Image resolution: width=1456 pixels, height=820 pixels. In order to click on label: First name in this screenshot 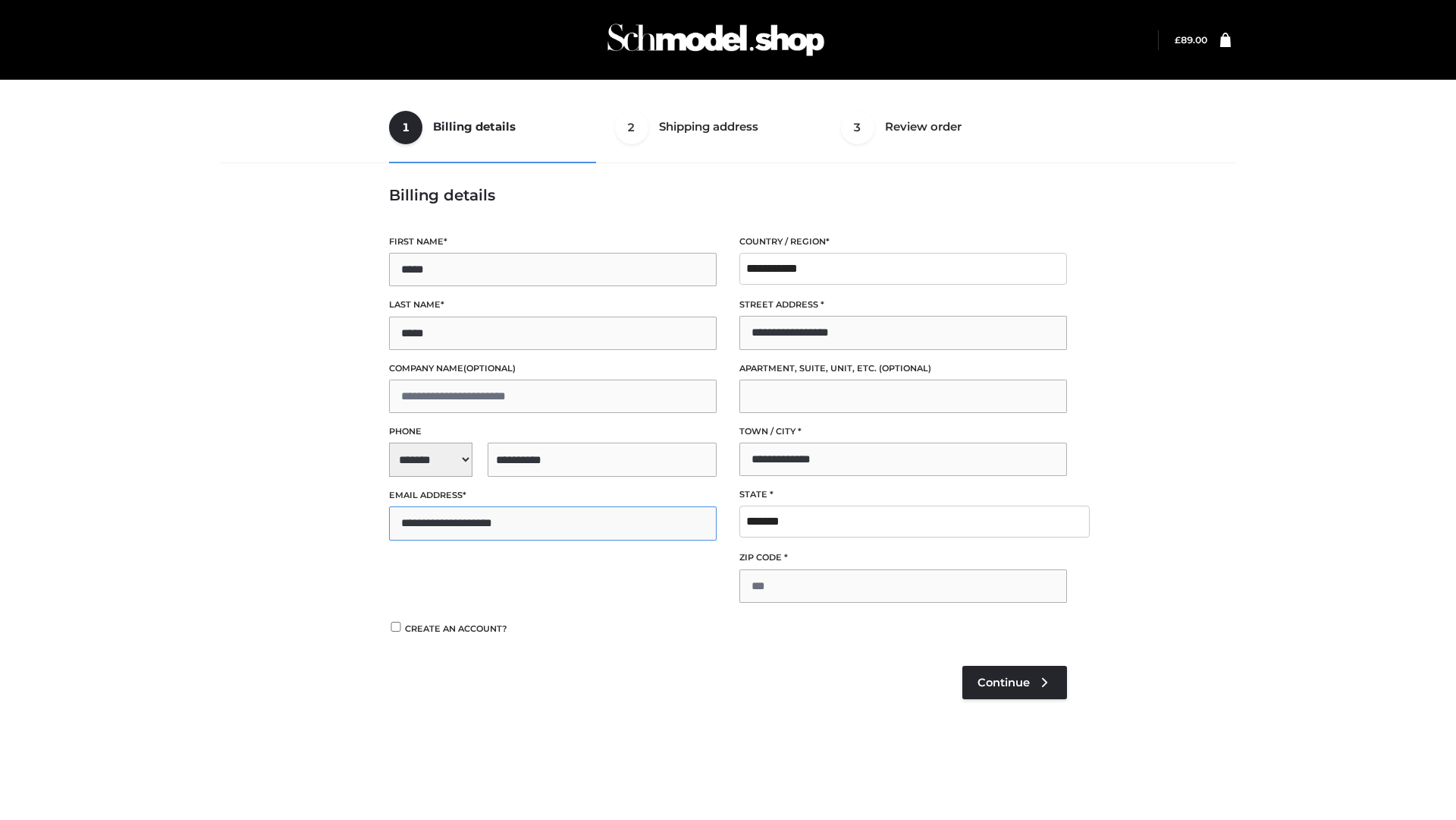, I will do `click(553, 241)`.